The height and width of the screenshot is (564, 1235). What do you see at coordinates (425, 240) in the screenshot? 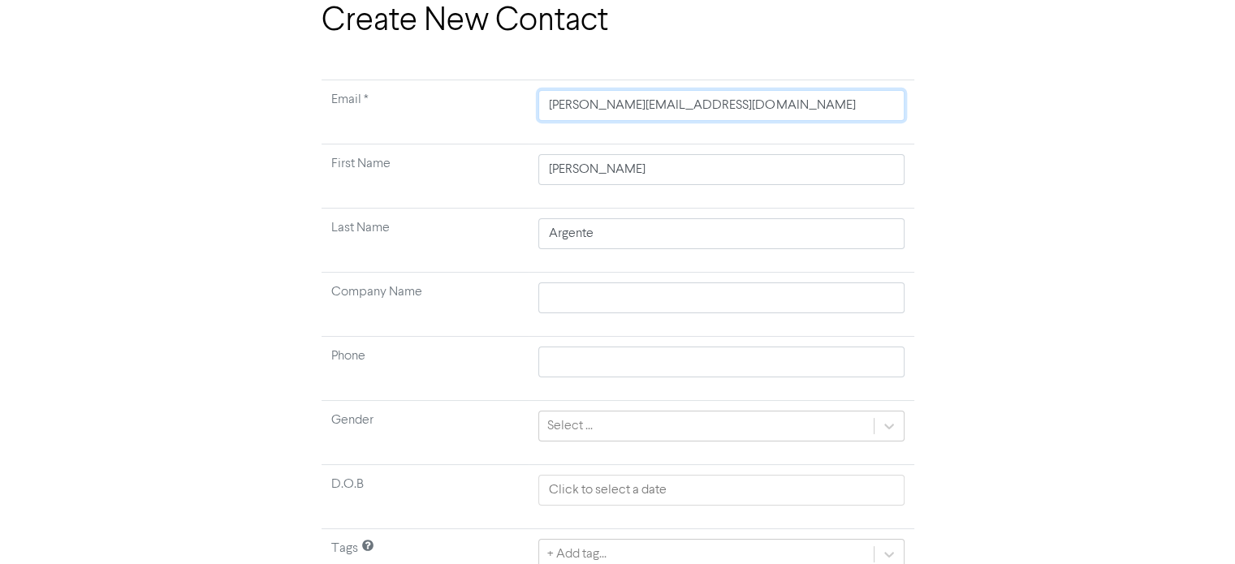
I see `td: Last Name` at bounding box center [425, 240].